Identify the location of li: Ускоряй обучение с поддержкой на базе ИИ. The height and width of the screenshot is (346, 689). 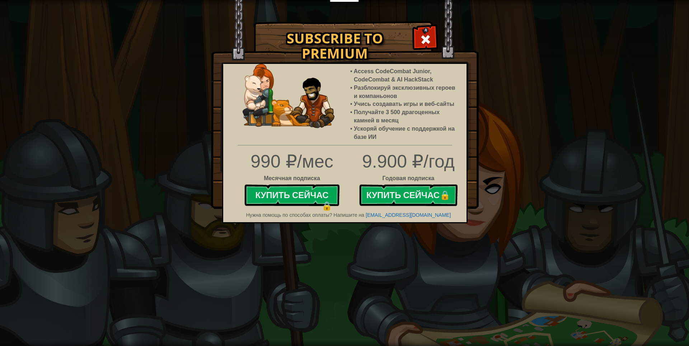
(407, 133).